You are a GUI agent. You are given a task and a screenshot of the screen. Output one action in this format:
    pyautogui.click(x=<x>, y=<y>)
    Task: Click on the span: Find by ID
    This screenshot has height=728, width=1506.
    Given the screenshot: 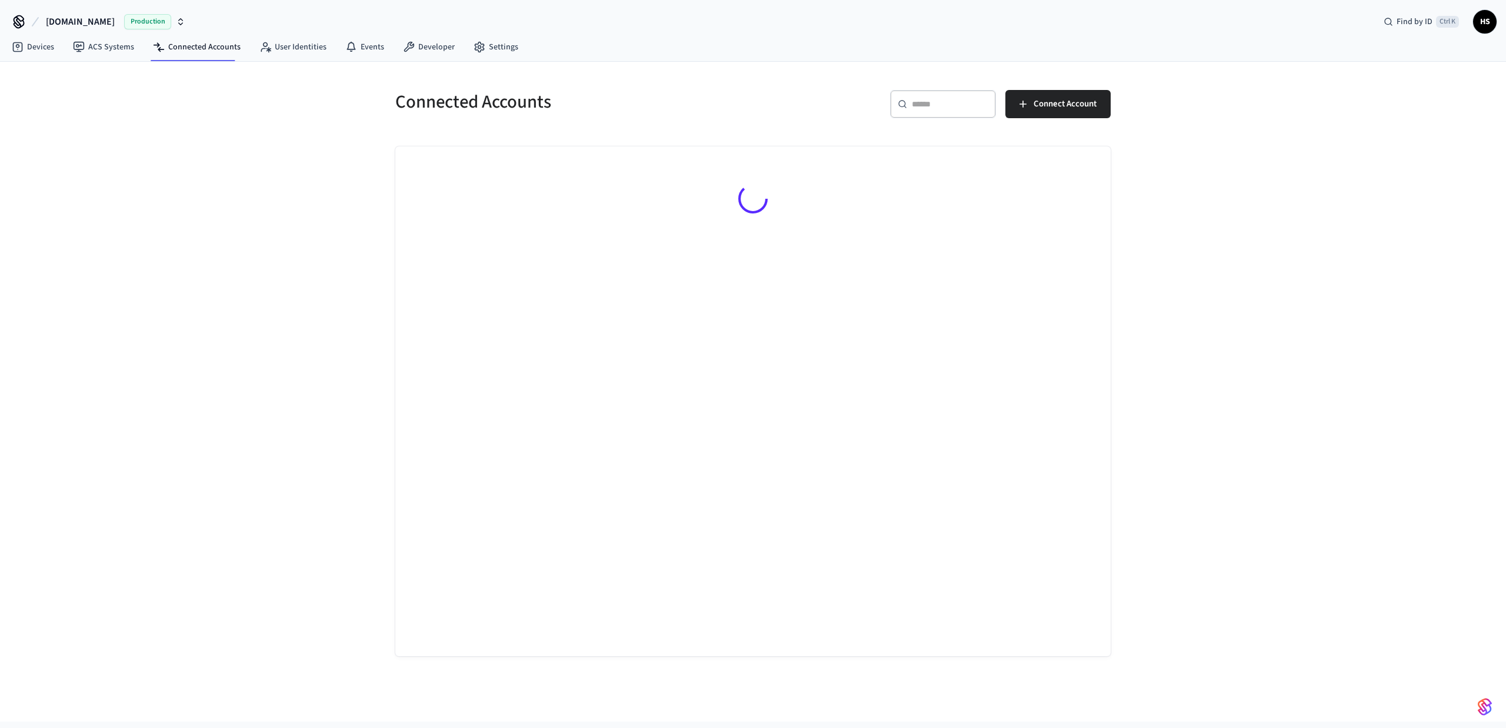 What is the action you would take?
    pyautogui.click(x=1414, y=22)
    